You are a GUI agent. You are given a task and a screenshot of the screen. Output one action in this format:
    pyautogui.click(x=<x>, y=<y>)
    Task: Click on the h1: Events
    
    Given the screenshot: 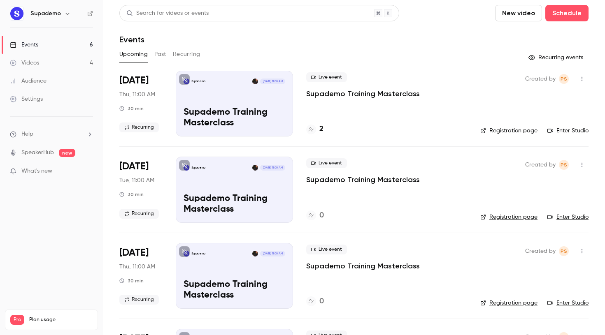 What is the action you would take?
    pyautogui.click(x=132, y=39)
    